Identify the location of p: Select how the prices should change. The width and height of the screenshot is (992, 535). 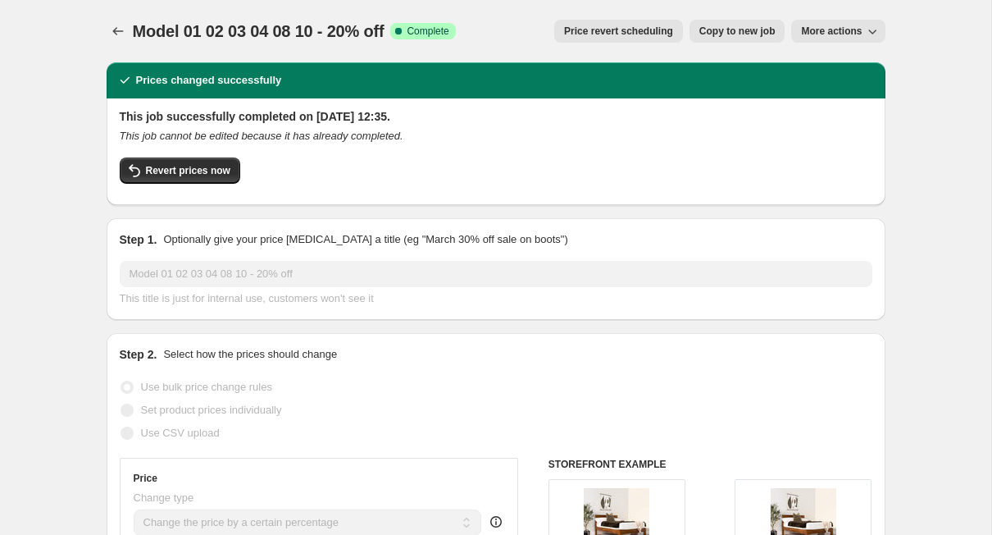
(250, 354).